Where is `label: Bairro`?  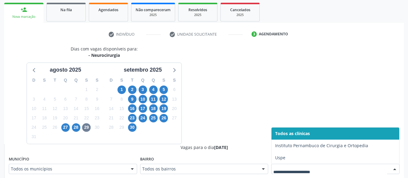
label: Bairro is located at coordinates (147, 159).